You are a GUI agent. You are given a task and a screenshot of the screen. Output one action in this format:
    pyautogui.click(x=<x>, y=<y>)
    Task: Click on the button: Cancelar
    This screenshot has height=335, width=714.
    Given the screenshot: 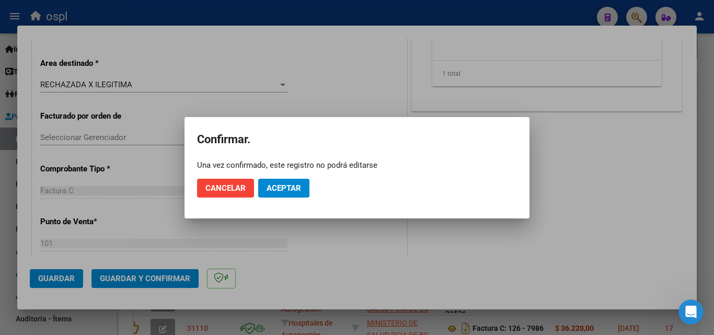 What is the action you would take?
    pyautogui.click(x=225, y=188)
    